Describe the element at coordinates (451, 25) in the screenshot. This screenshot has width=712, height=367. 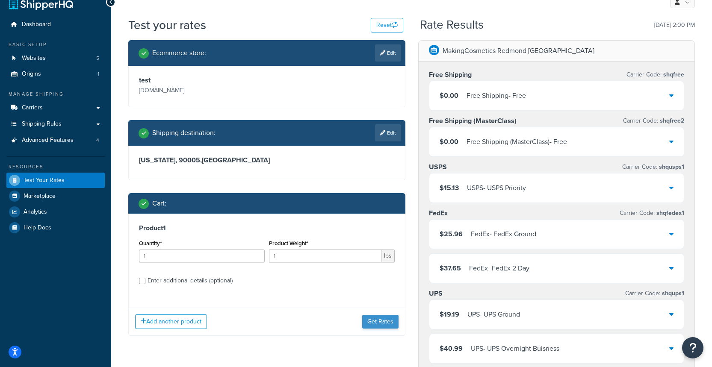
I see `h2: Rate Results` at that location.